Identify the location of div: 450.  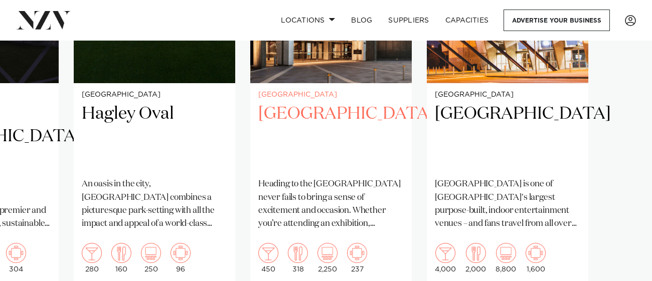
(268, 258).